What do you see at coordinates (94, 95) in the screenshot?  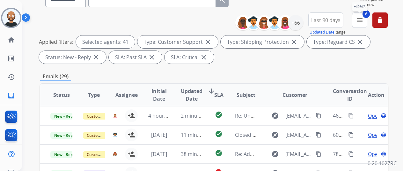 I see `span: Type` at bounding box center [94, 95].